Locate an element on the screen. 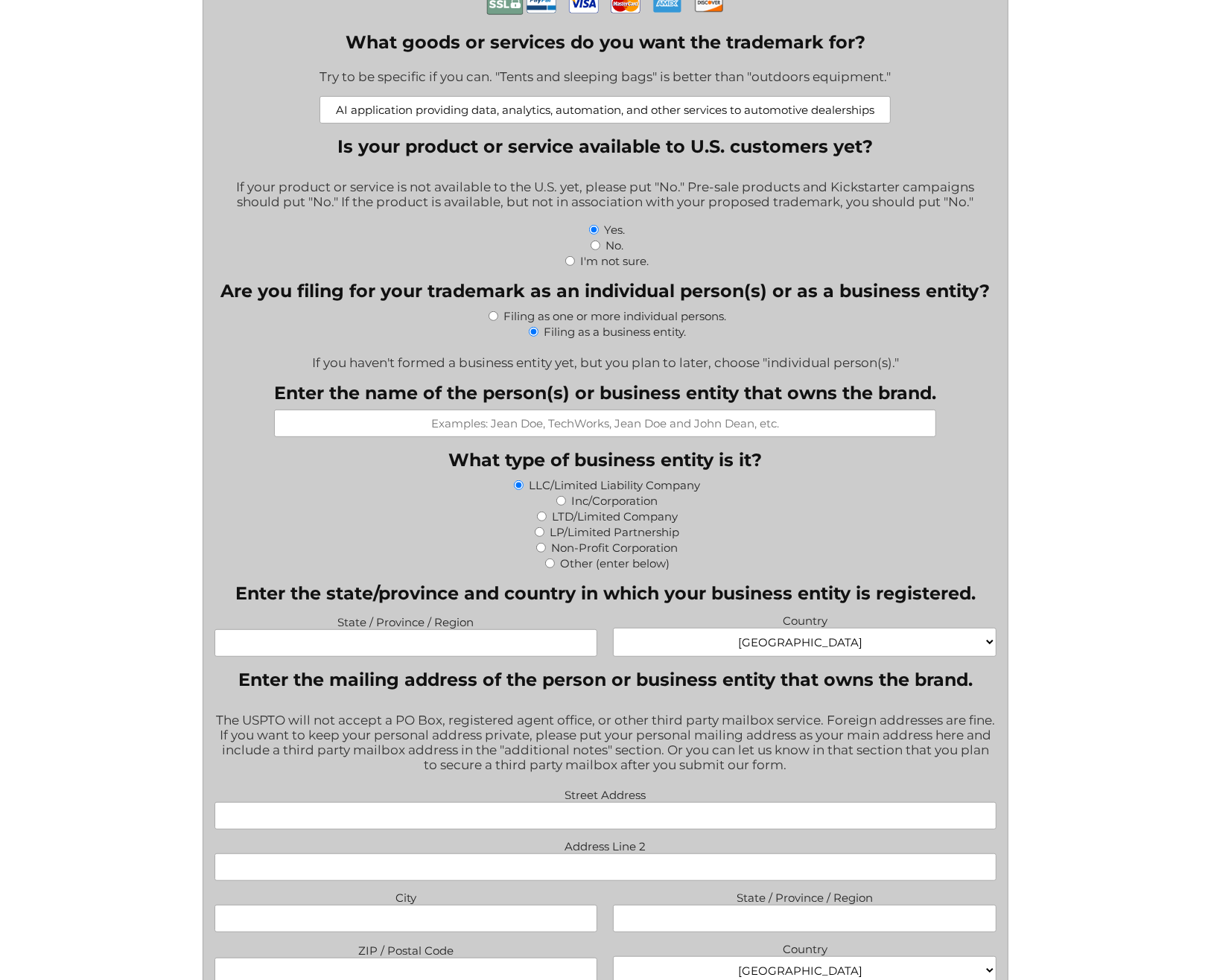 The width and height of the screenshot is (1211, 980). label: ZIP / Postal Code is located at coordinates (406, 948).